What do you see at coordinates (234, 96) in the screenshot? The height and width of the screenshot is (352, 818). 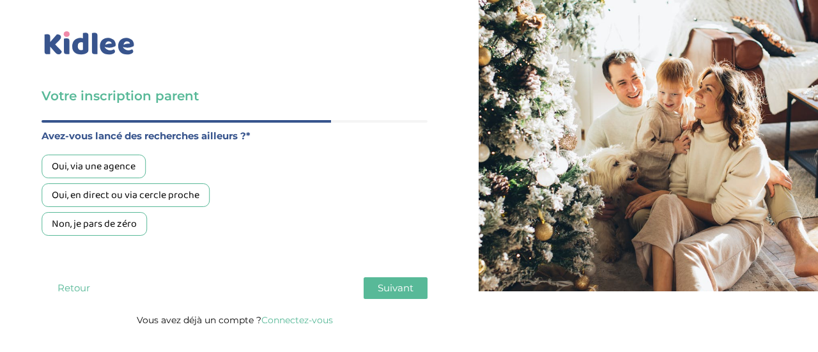 I see `h3: Votre inscription parent` at bounding box center [234, 96].